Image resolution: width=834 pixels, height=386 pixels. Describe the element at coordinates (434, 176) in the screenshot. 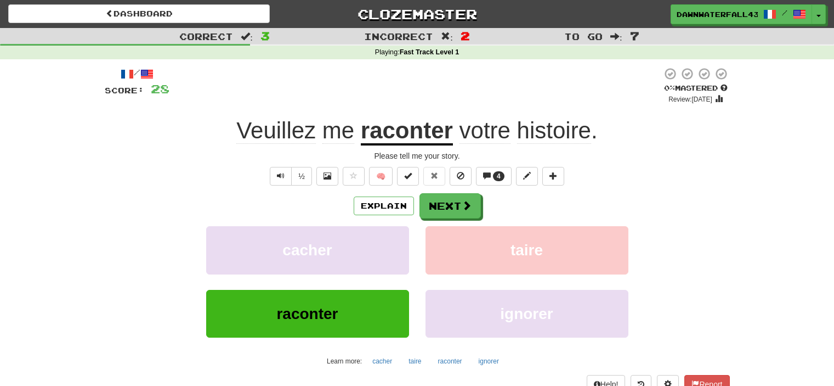

I see `button: Reset to 0% Mastered (alt+r)` at that location.